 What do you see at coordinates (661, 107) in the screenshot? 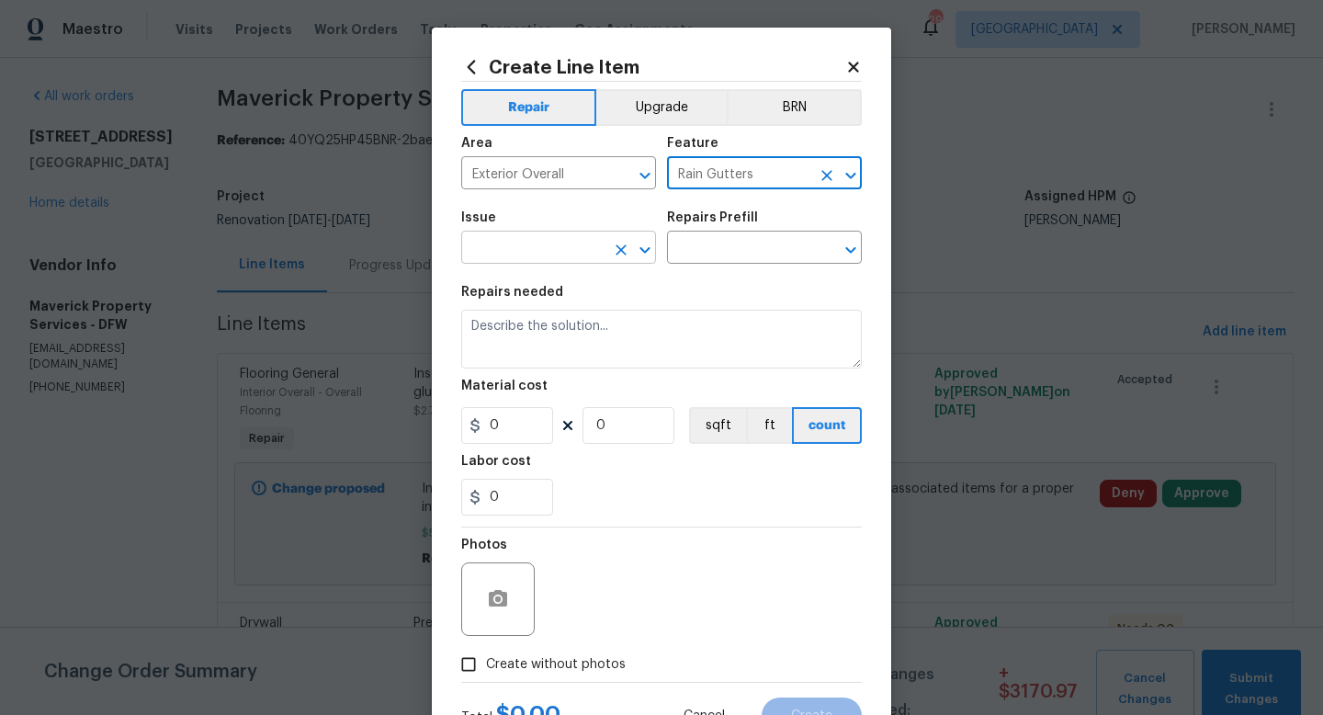
I see `button: Upgrade` at bounding box center [661, 107].